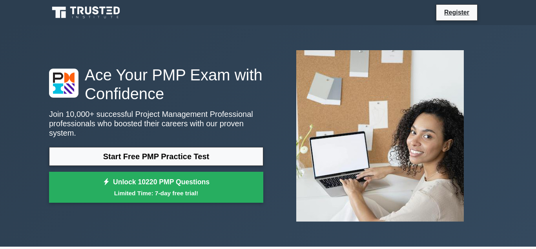  What do you see at coordinates (156, 84) in the screenshot?
I see `h1: Ace Your PMP Exam with Confidence` at bounding box center [156, 84].